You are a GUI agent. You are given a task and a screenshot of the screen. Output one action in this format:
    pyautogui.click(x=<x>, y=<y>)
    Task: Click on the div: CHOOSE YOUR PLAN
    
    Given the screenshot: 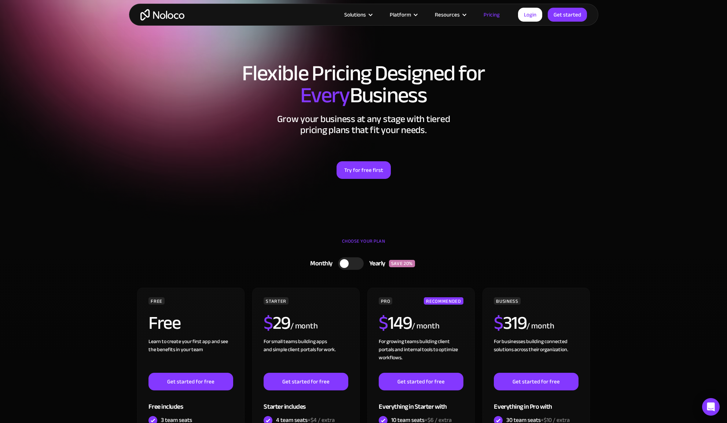 What is the action you would take?
    pyautogui.click(x=364, y=245)
    